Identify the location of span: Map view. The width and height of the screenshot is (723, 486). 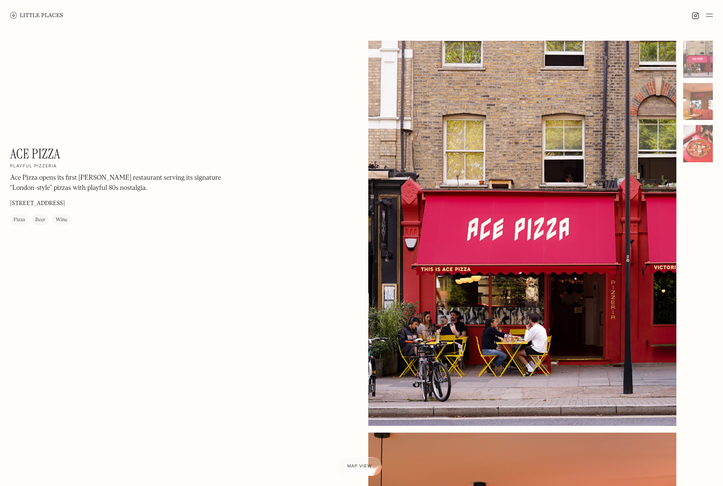
(360, 466).